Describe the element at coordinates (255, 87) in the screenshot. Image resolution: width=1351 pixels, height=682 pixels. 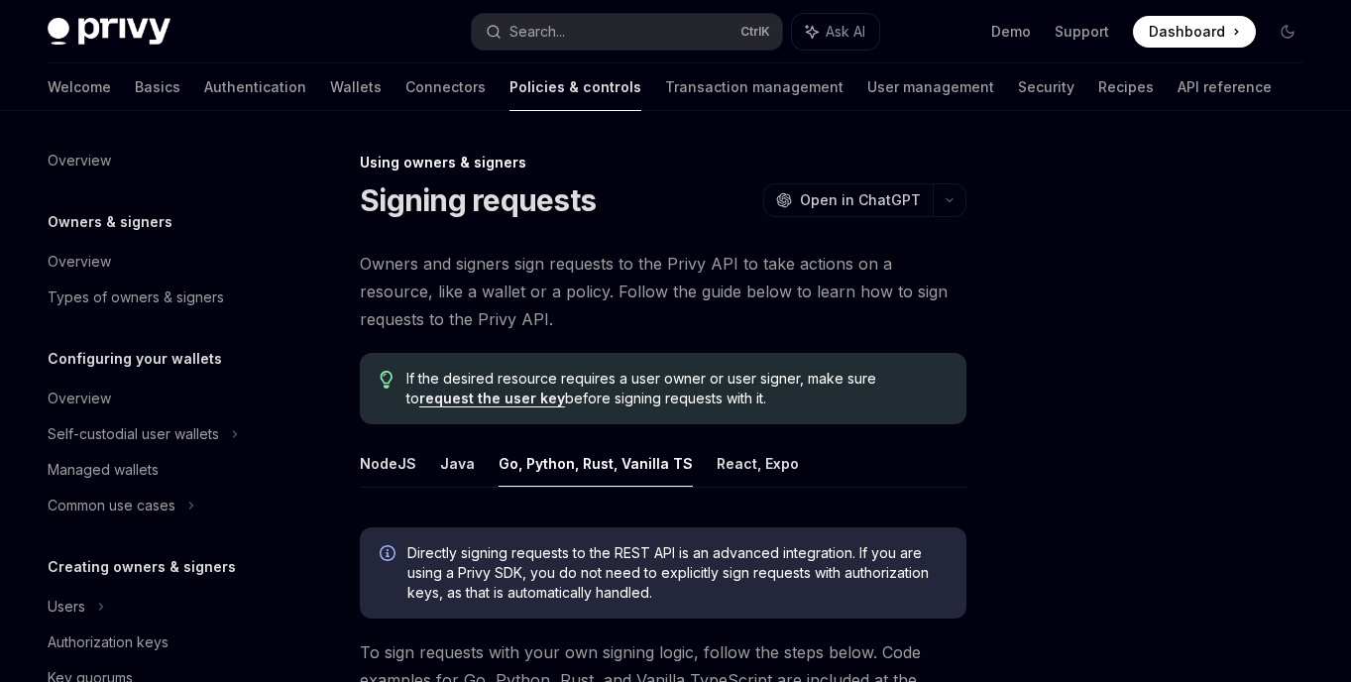
I see `a: Authentication` at that location.